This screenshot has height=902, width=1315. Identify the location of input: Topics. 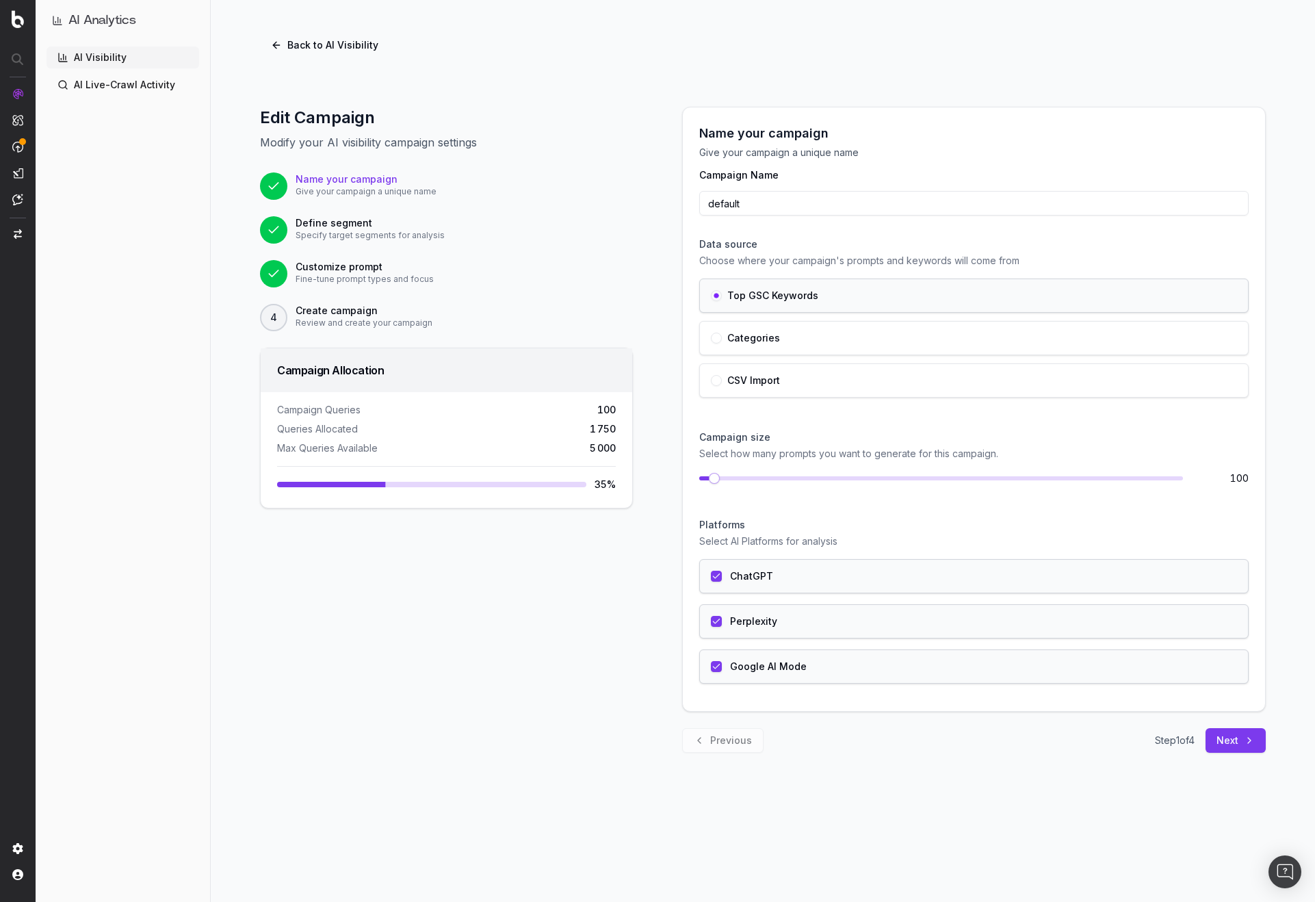
(974, 203).